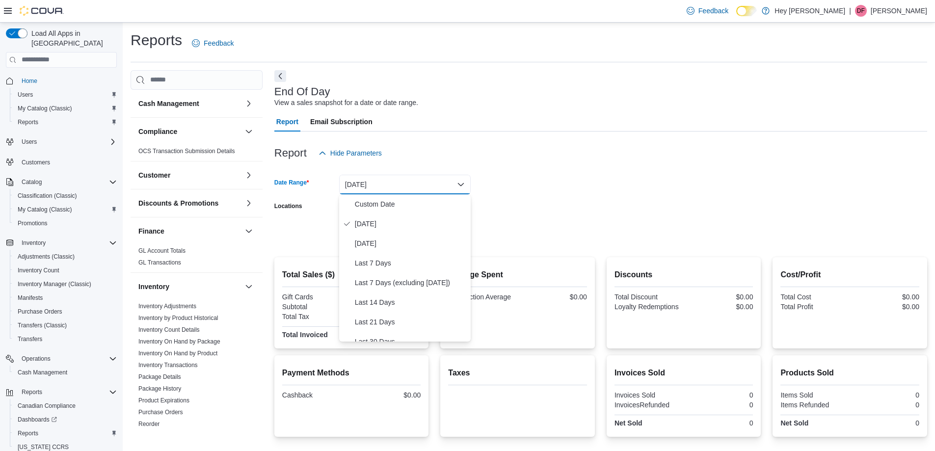 This screenshot has width=935, height=451. Describe the element at coordinates (67, 182) in the screenshot. I see `span: Catalog` at that location.